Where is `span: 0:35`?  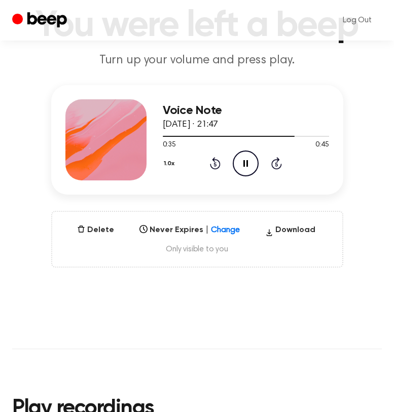 span: 0:35 is located at coordinates (169, 145).